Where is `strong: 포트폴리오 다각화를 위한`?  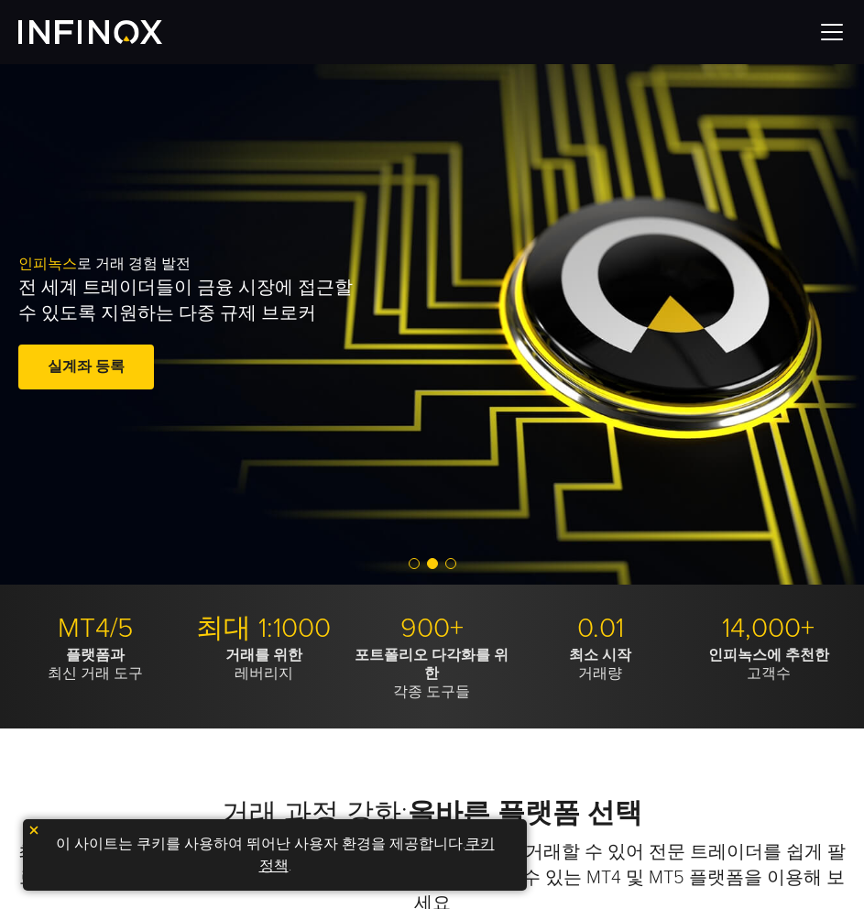
strong: 포트폴리오 다각화를 위한 is located at coordinates (431, 664).